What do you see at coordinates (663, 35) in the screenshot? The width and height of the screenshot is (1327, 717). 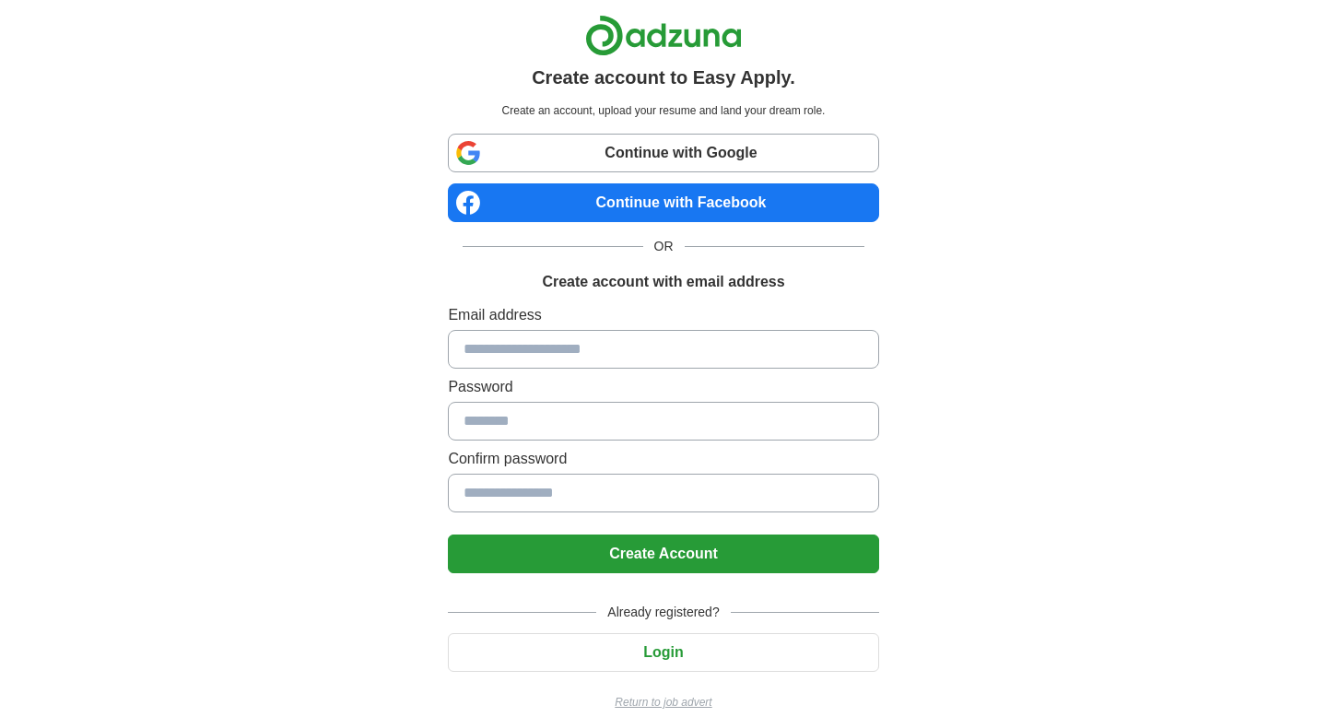 I see `img: Adzuna logo` at bounding box center [663, 35].